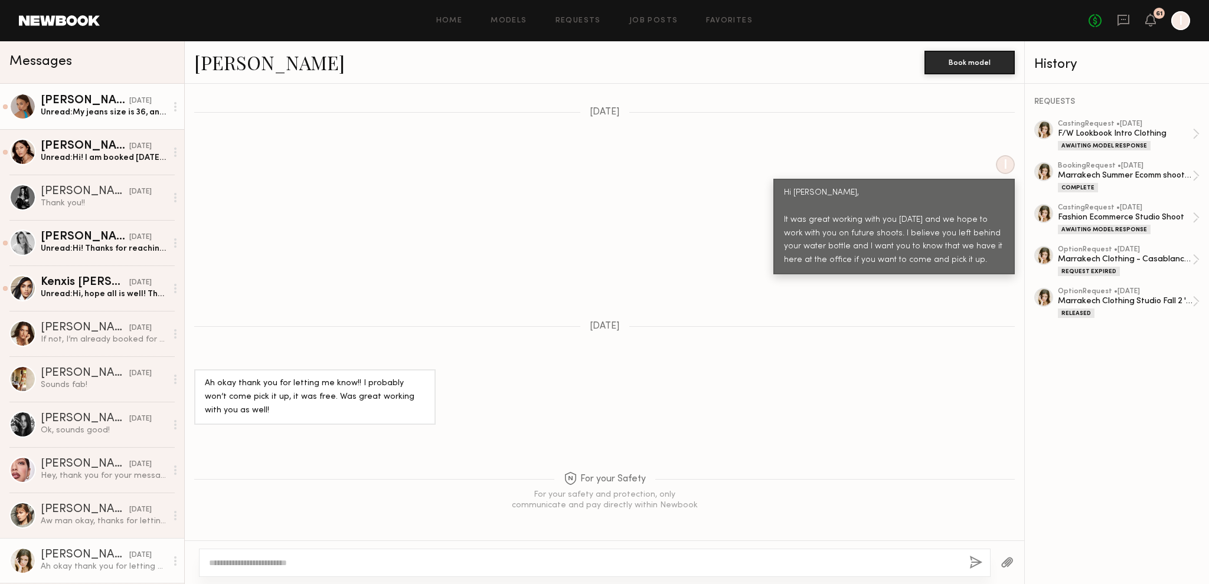  What do you see at coordinates (605, 479) in the screenshot?
I see `span: For your Safety` at bounding box center [605, 479].